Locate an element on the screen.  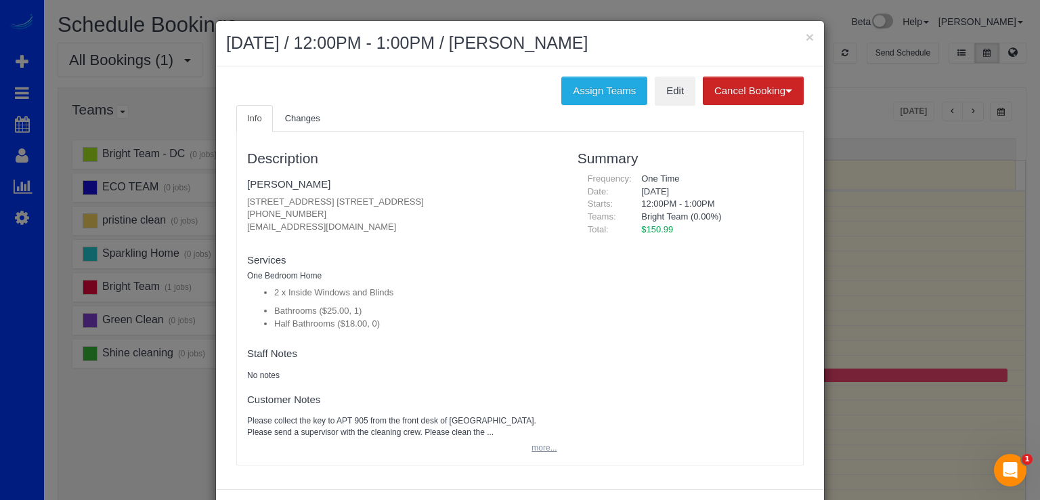
span: Changes is located at coordinates (303, 118).